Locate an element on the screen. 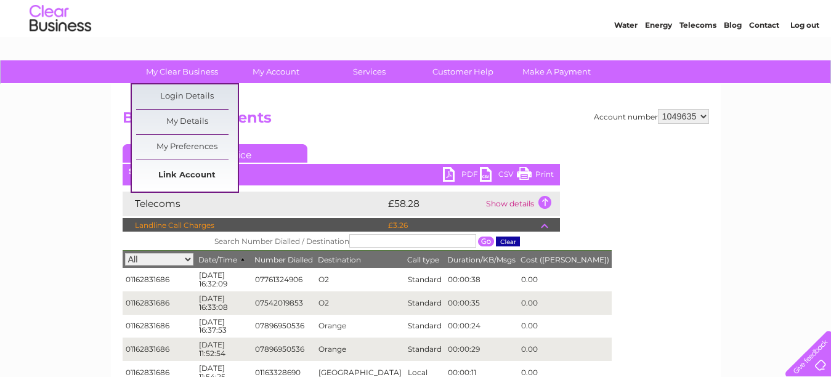 The image size is (831, 377). a: Water is located at coordinates (626, 57).